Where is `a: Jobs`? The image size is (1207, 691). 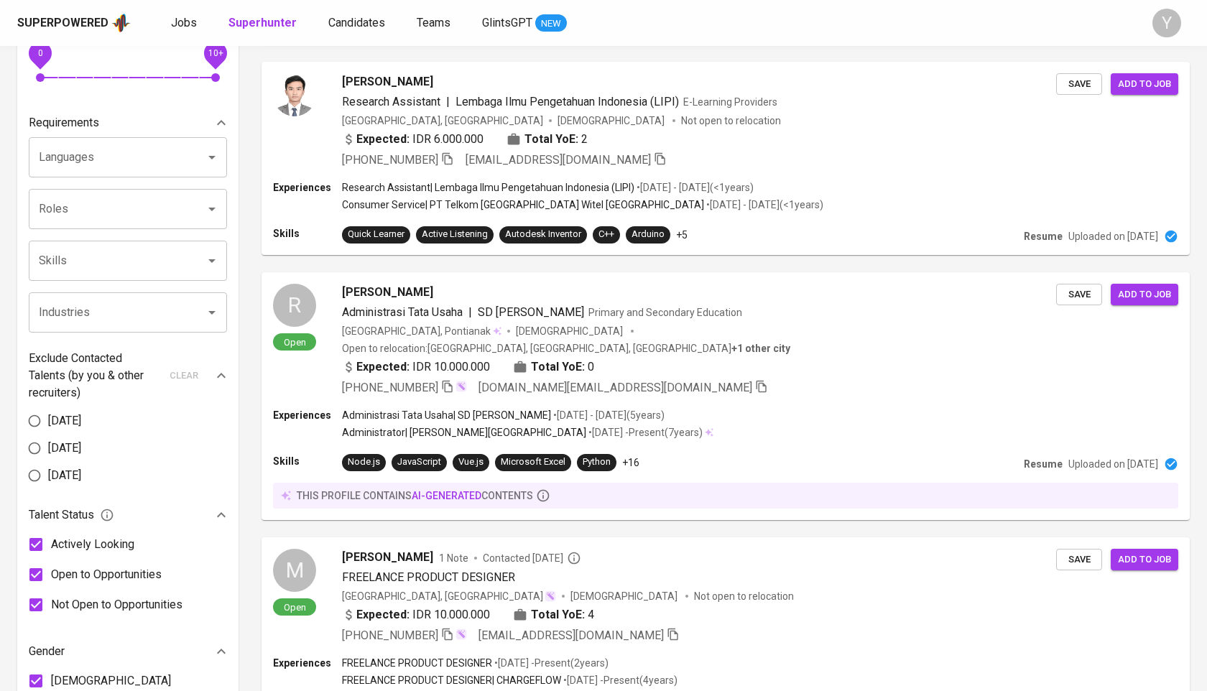
a: Jobs is located at coordinates (185, 23).